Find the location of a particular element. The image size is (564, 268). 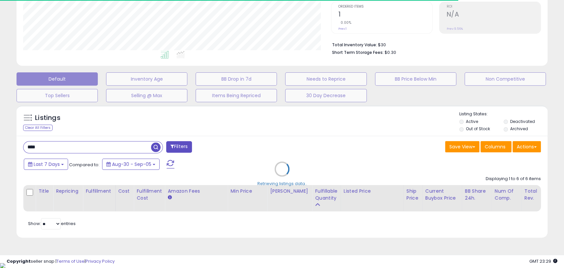

button: Top Sellers is located at coordinates (57, 96).